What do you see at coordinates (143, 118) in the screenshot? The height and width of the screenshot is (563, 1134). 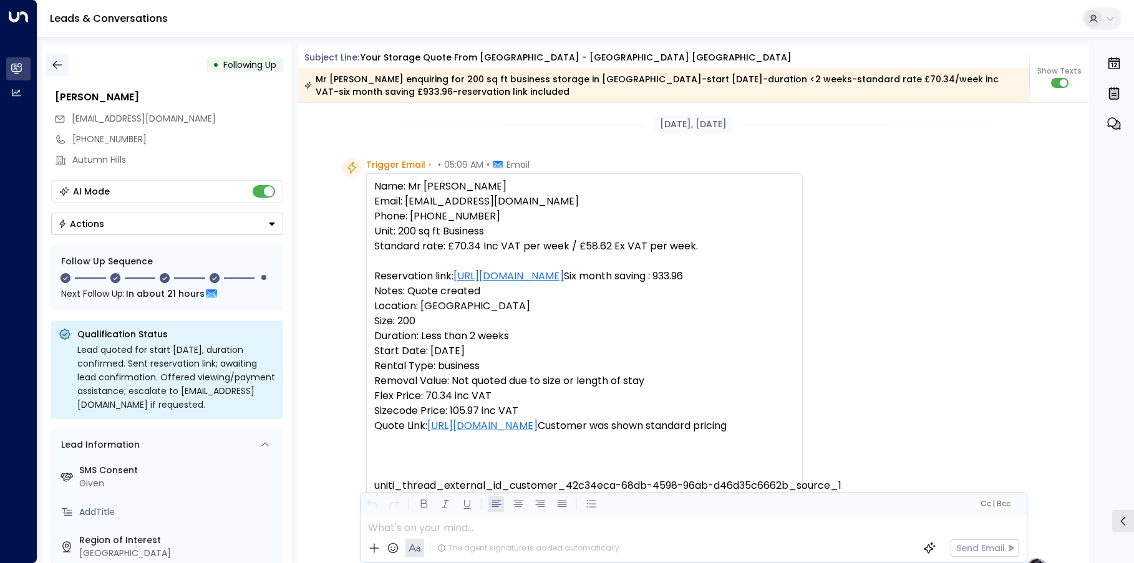 I see `span: sales@autumnhills.co.uk` at bounding box center [143, 118].